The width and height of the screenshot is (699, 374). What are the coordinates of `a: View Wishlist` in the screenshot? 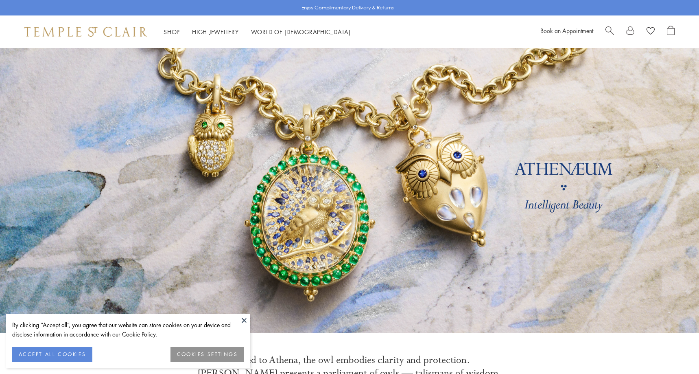 It's located at (651, 32).